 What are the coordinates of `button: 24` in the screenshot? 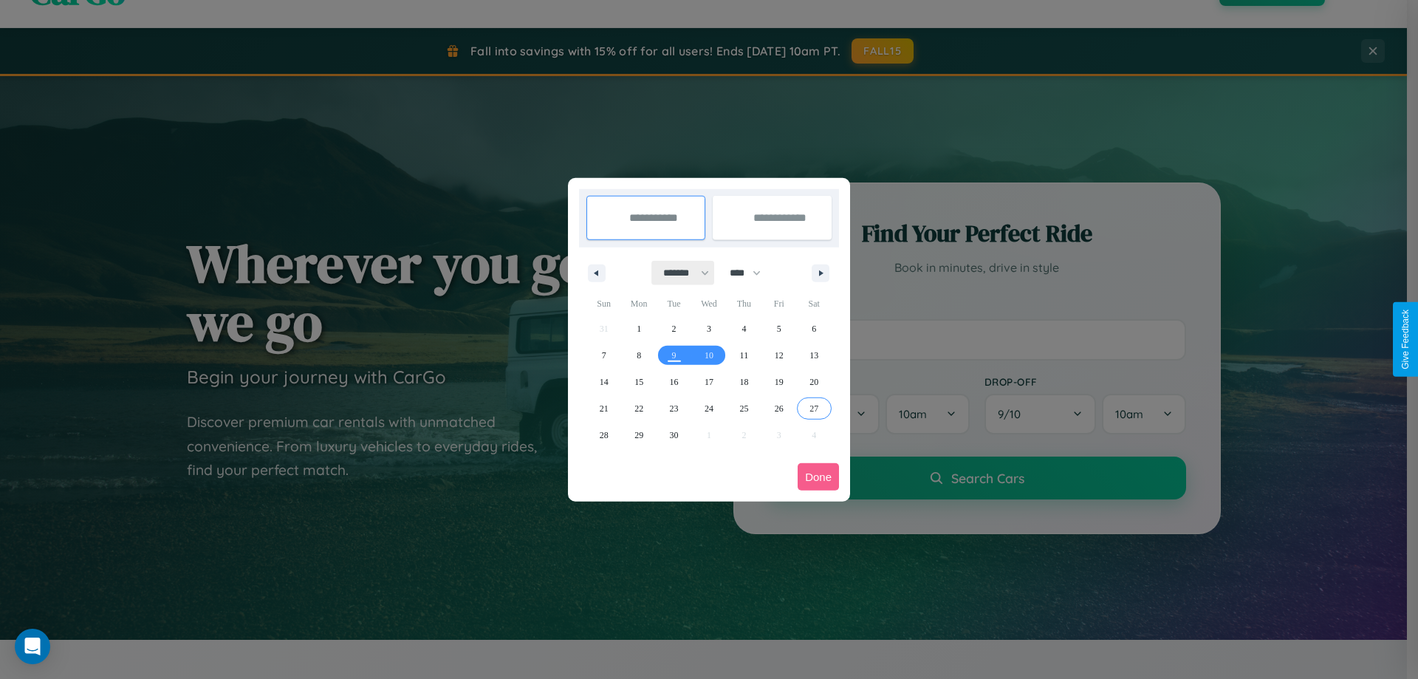 It's located at (708, 409).